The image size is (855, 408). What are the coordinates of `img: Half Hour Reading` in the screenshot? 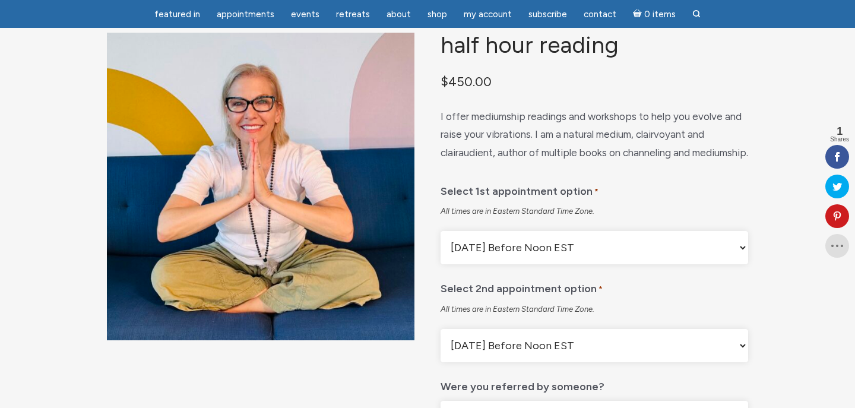 It's located at (261, 186).